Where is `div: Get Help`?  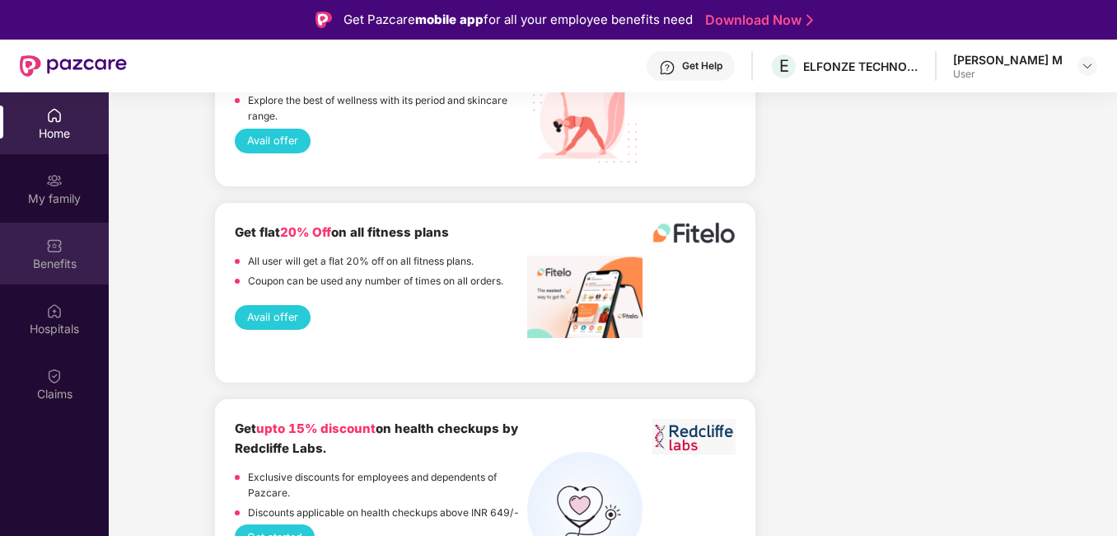 div: Get Help is located at coordinates (702, 66).